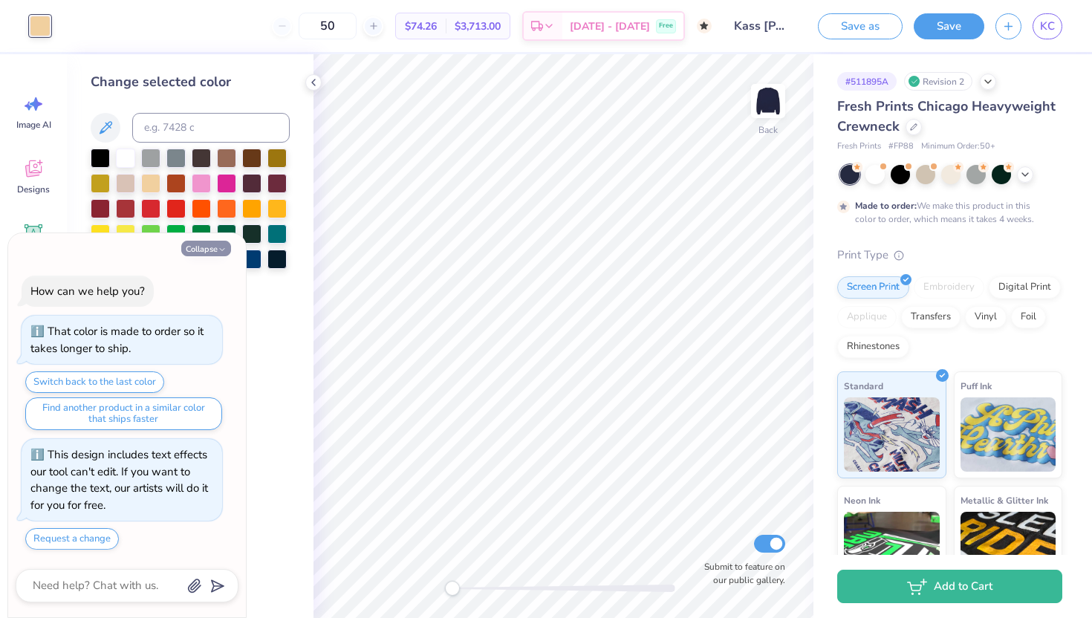 This screenshot has width=1092, height=618. Describe the element at coordinates (862, 500) in the screenshot. I see `span: Neon Ink` at that location.